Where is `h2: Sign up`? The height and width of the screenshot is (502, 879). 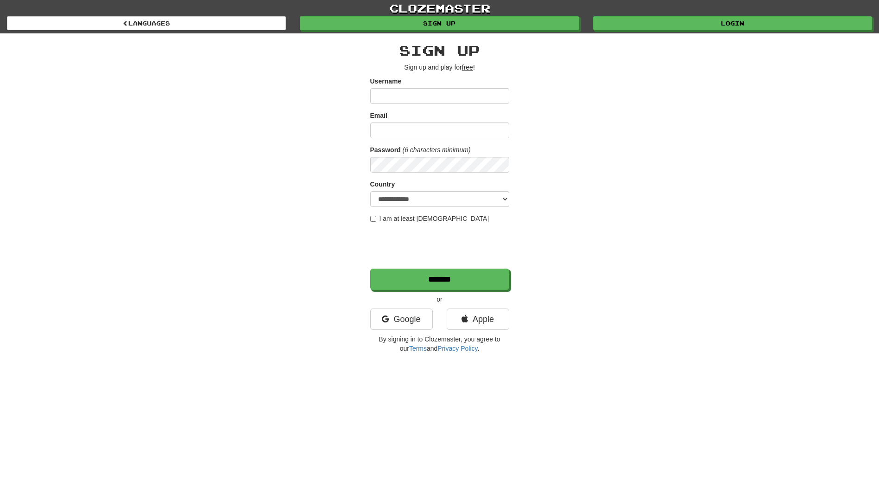 h2: Sign up is located at coordinates (440, 50).